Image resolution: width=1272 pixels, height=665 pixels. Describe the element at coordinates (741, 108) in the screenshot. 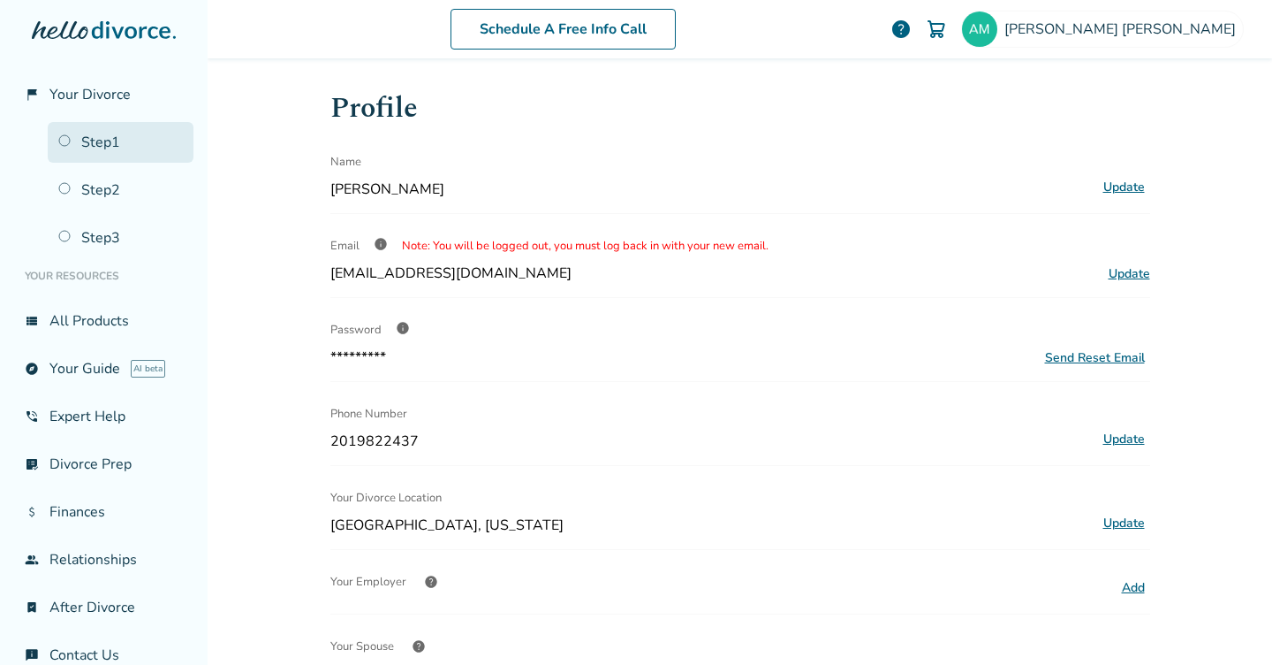

I see `h1: Profile` at that location.